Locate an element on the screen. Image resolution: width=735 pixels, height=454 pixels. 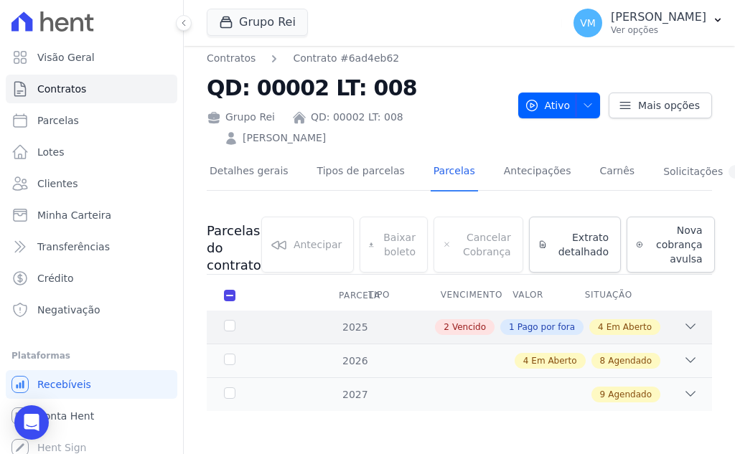
a: Mais opções is located at coordinates (660, 106).